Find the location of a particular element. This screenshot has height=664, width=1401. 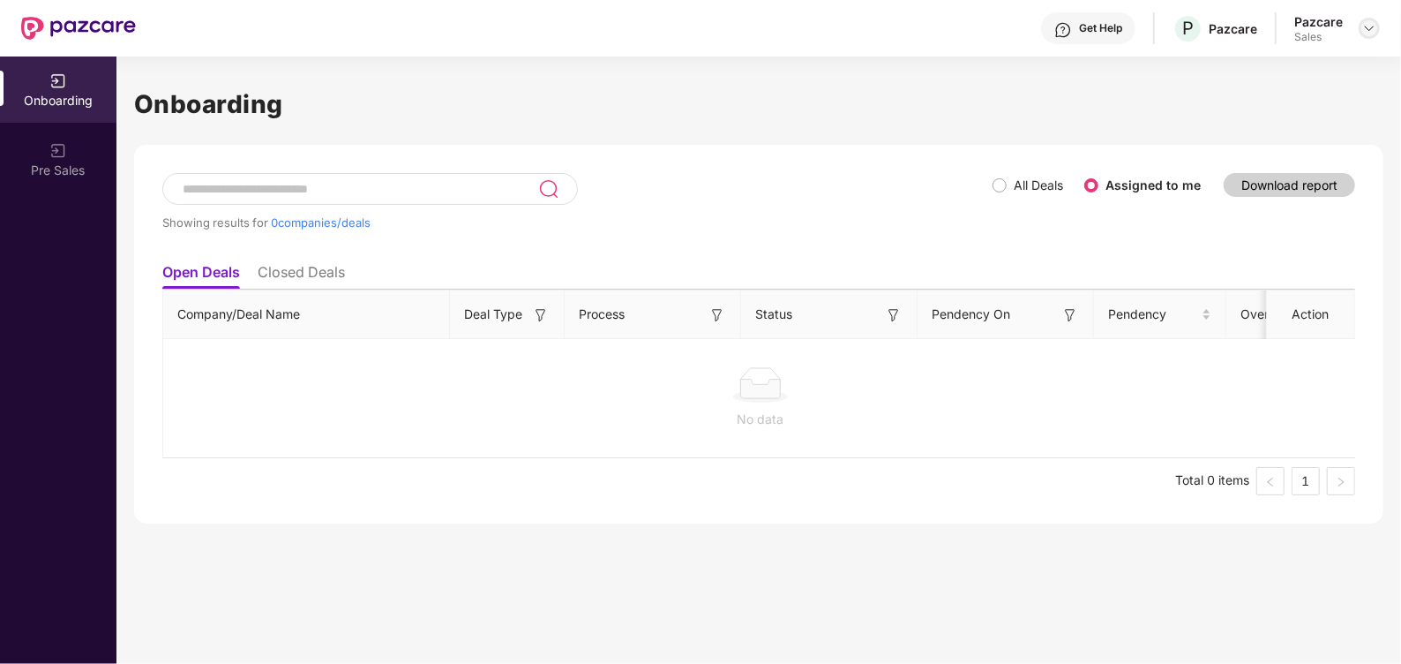

div: Showing results for is located at coordinates (577, 222).